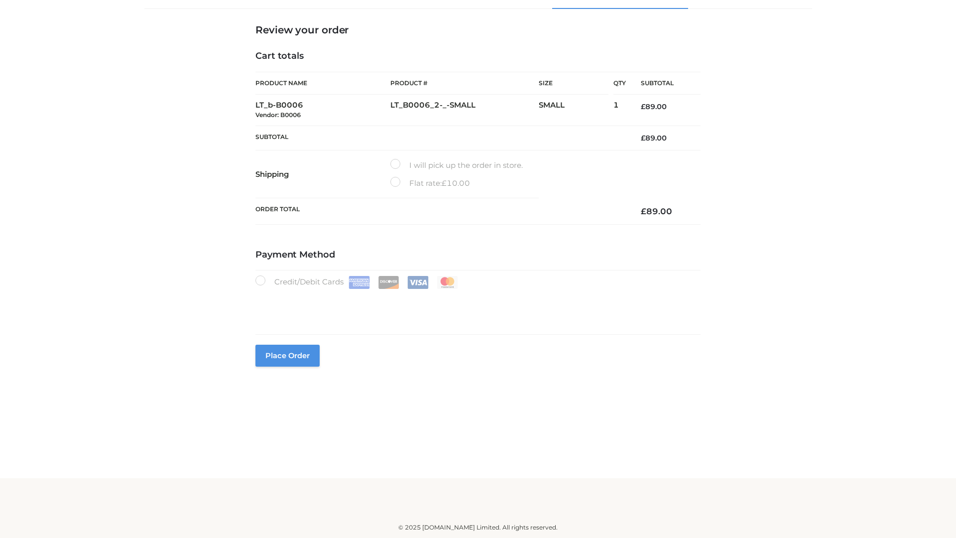 The height and width of the screenshot is (538, 956). Describe the element at coordinates (620, 83) in the screenshot. I see `th: Qty` at that location.